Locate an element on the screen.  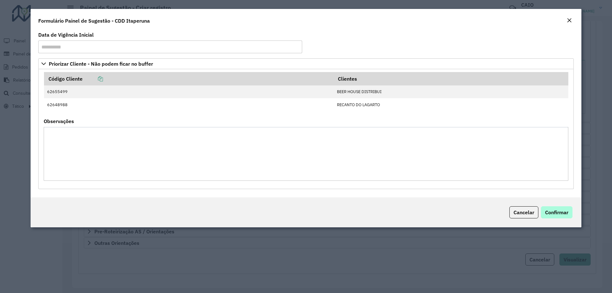
span: Priorizar Cliente - Não podem ficar no buffer is located at coordinates (101, 64).